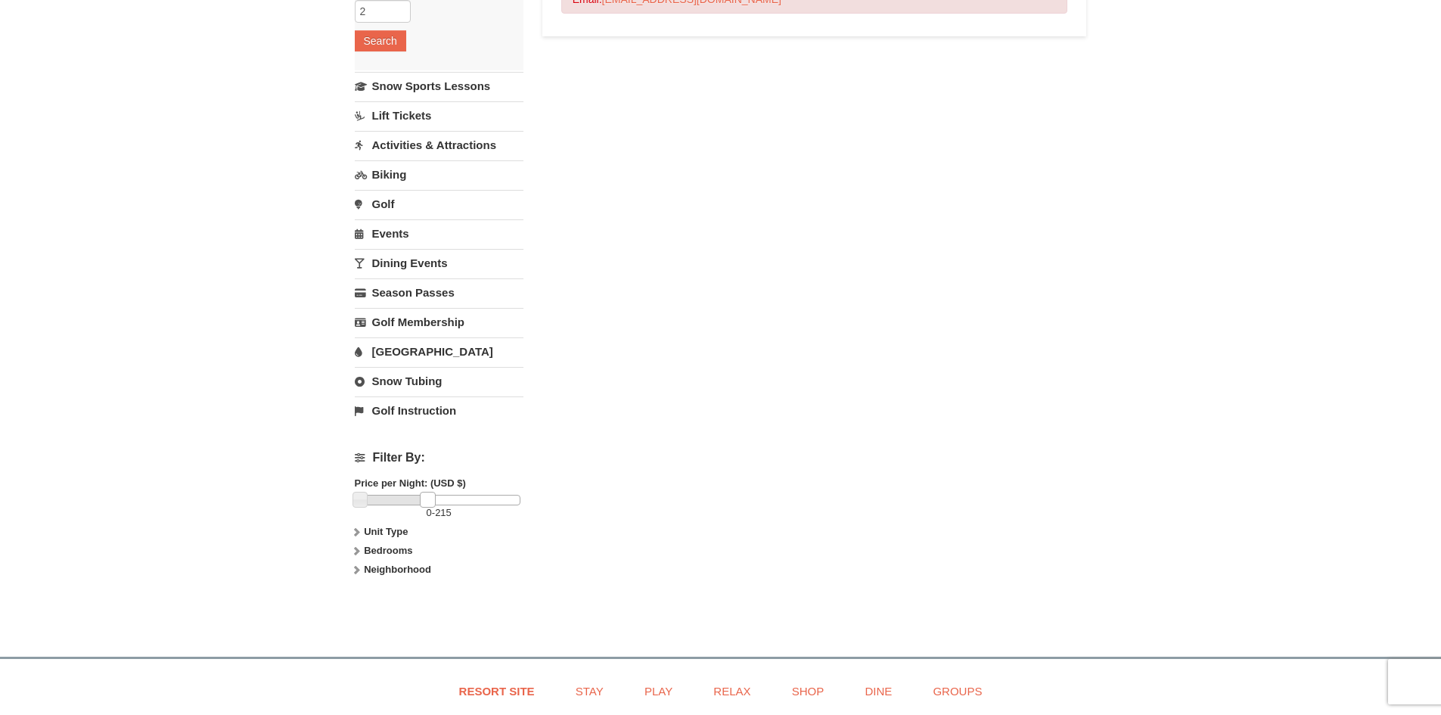  Describe the element at coordinates (957, 691) in the screenshot. I see `a: Groups` at that location.